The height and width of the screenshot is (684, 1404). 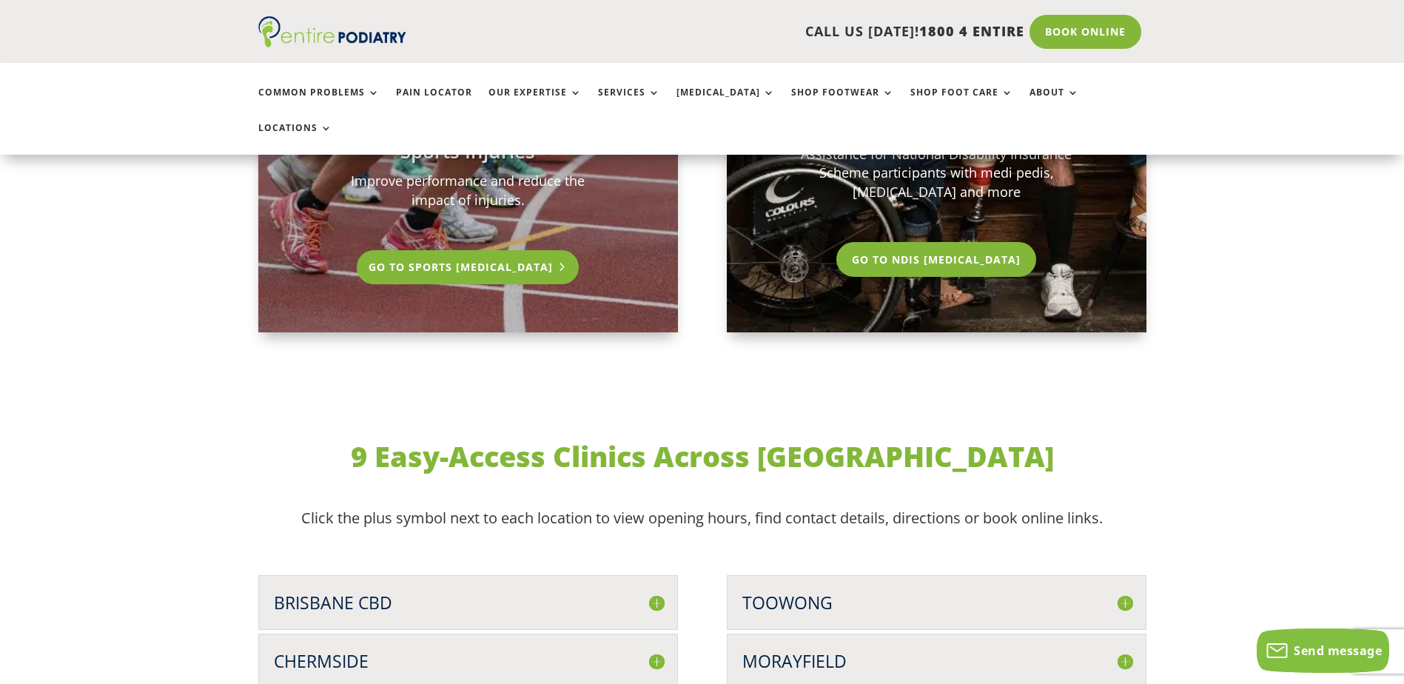 I want to click on span: Send message, so click(x=1337, y=651).